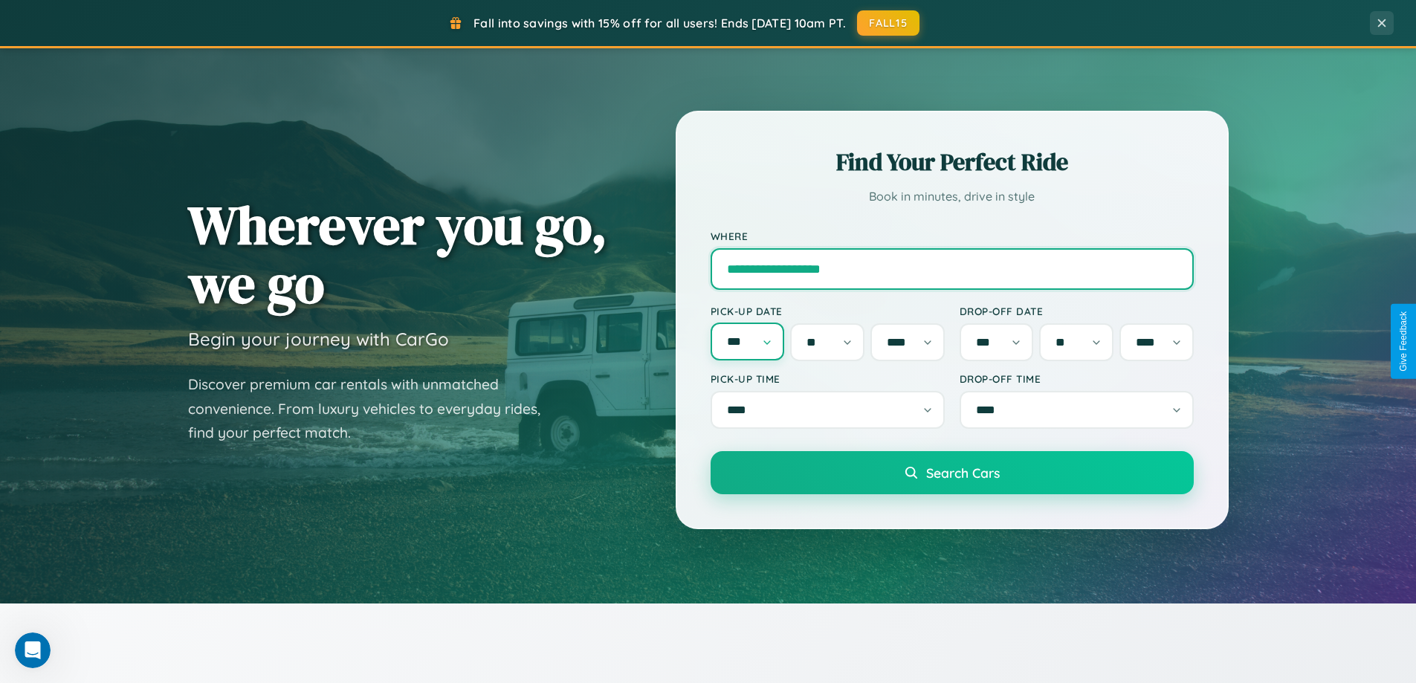  Describe the element at coordinates (952, 473) in the screenshot. I see `button: Search Cars` at that location.